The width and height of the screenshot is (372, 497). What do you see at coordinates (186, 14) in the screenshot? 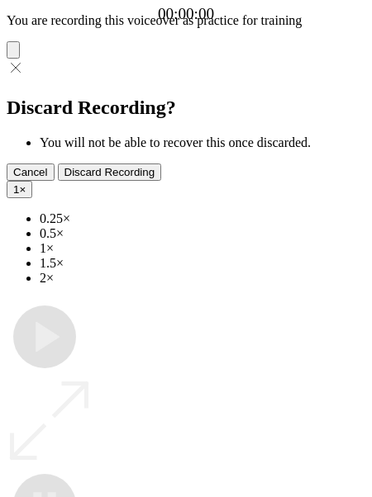
I see `a: 00:00:00` at bounding box center [186, 14].